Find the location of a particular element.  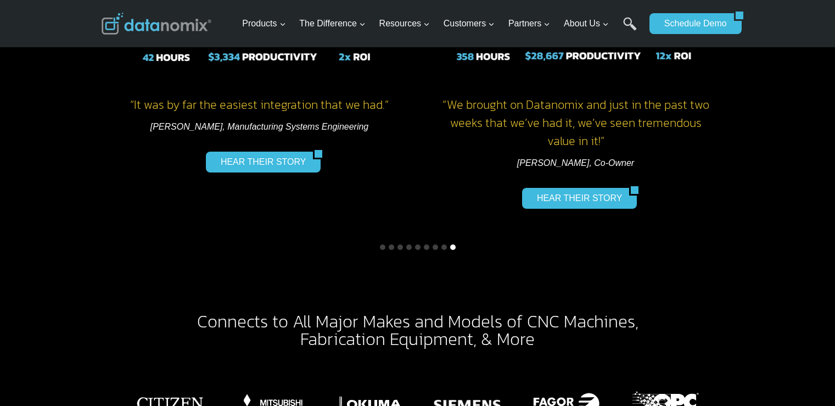

a: Schedule Demo is located at coordinates (692, 24).